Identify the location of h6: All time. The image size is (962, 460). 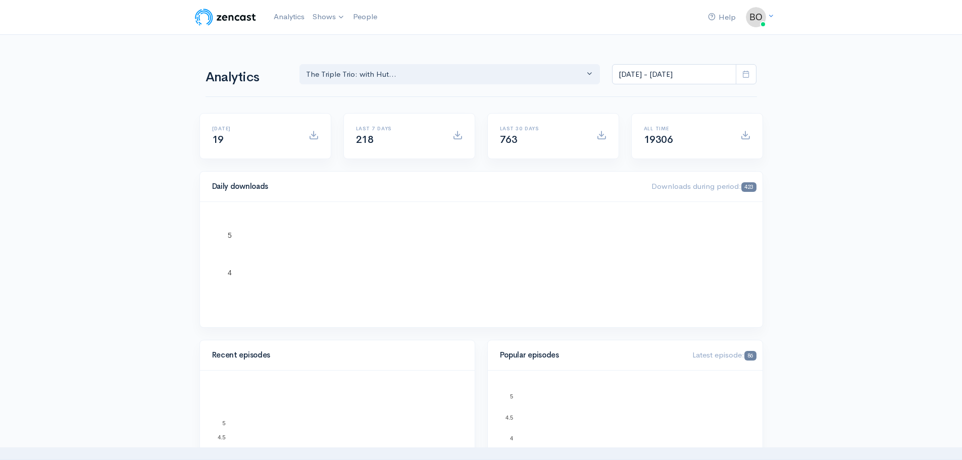
(686, 128).